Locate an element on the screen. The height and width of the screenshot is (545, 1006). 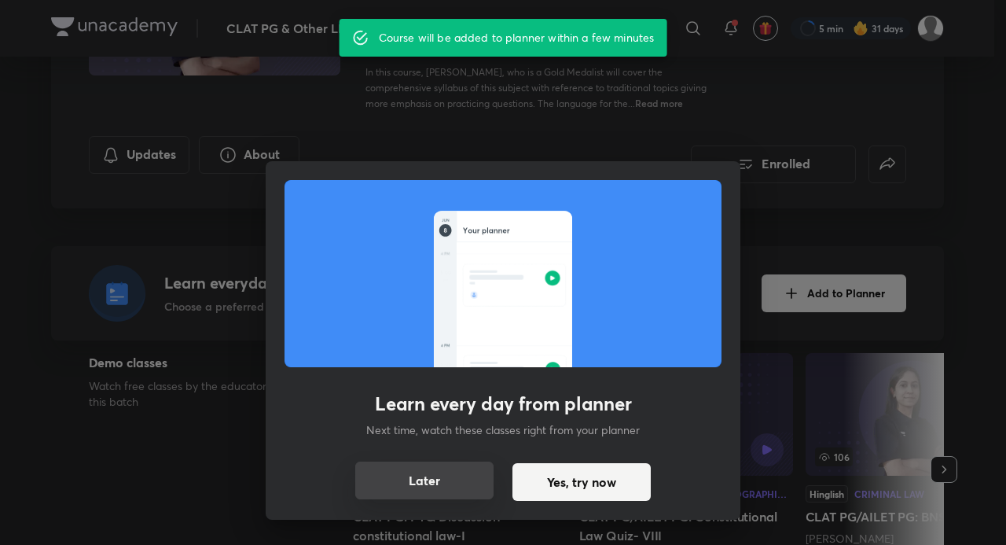
h3: Learn every day from planner is located at coordinates (503, 403).